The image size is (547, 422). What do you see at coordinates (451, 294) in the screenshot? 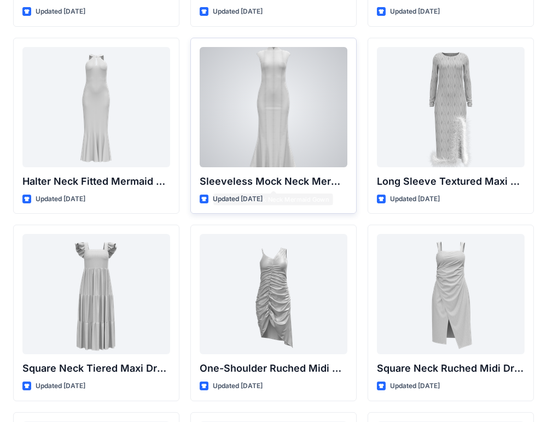
I see `a: Square Neck Ruched Midi Dress with Asymmetrical Hem` at bounding box center [451, 294].